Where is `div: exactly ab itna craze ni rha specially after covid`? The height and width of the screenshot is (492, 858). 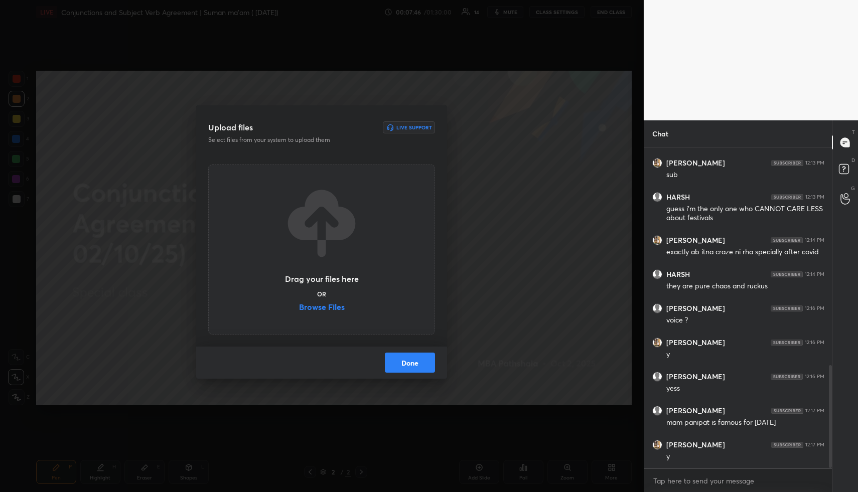
div: exactly ab itna craze ni rha specially after covid is located at coordinates (745, 252).